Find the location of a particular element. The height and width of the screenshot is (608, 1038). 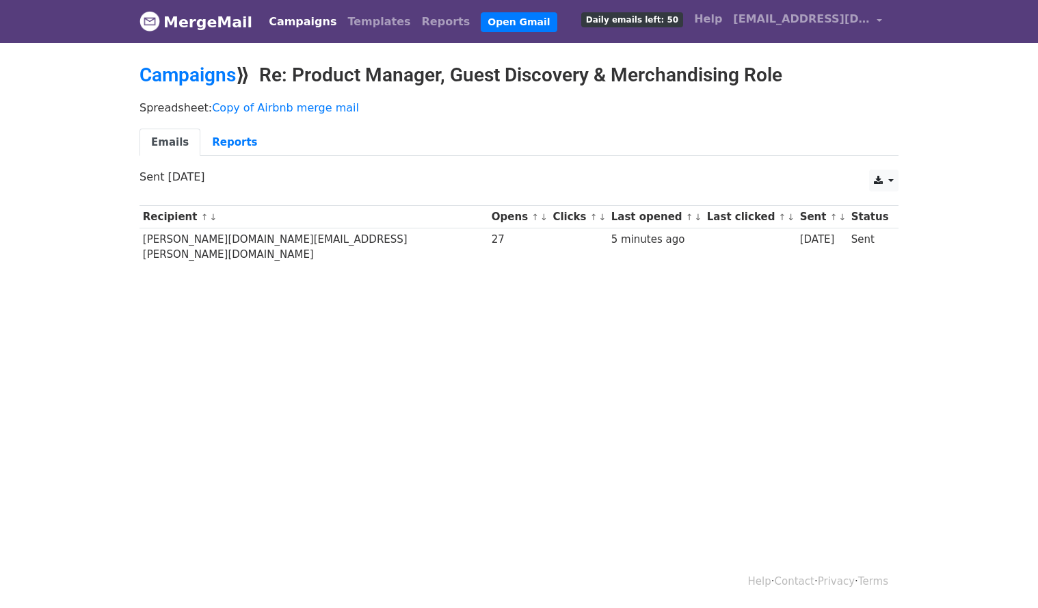

div: 5 minutes ago is located at coordinates (655, 239).